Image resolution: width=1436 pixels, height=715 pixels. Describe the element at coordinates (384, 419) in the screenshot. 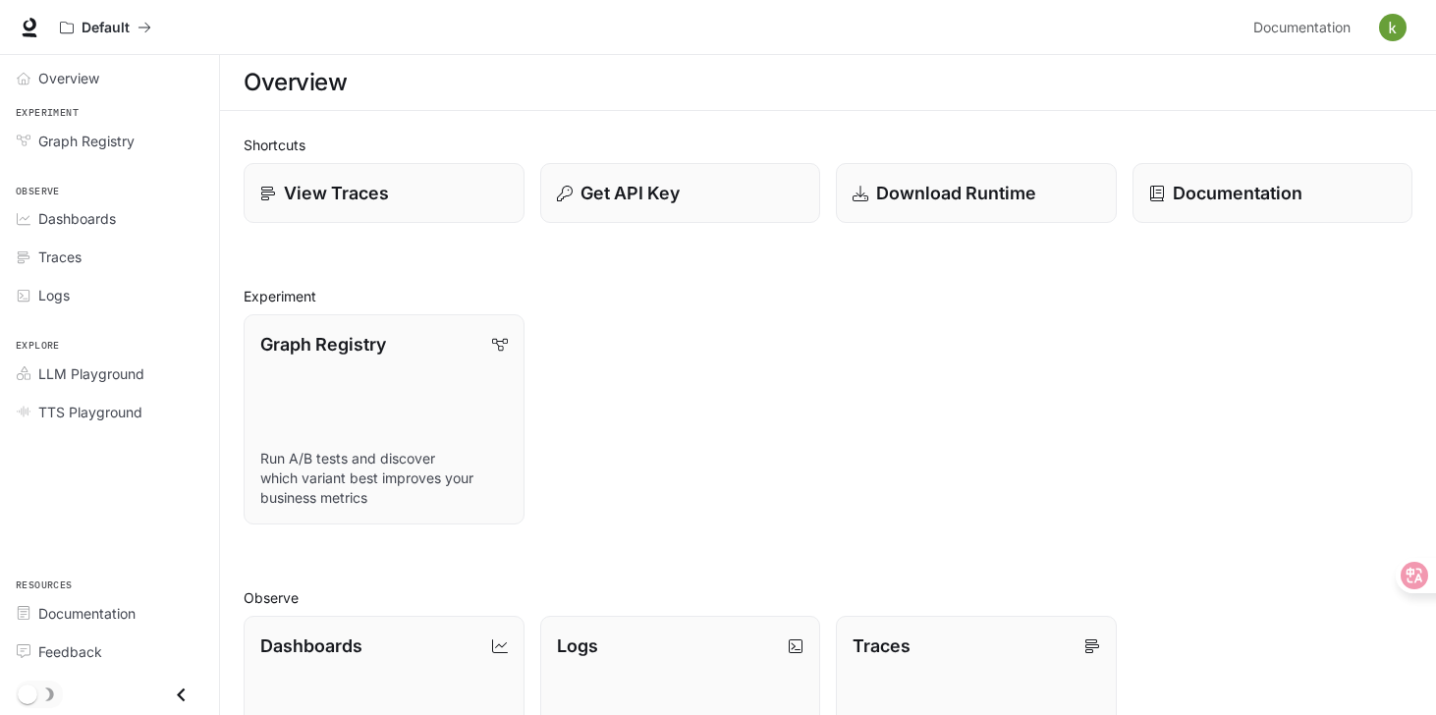

I see `a: Graph RegistryRun A/B tests and discover which variant best improves your business metrics` at that location.